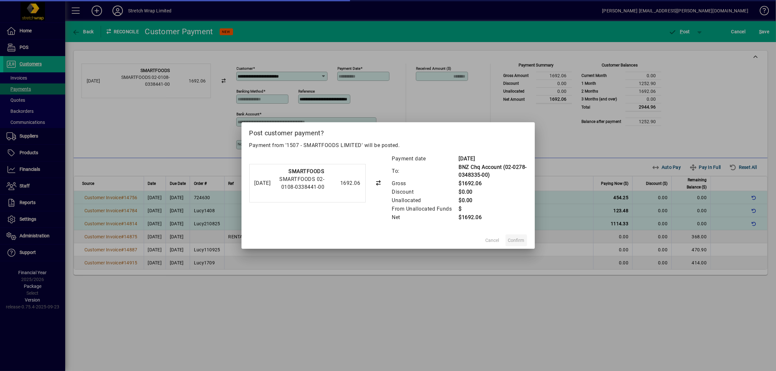 This screenshot has height=371, width=776. What do you see at coordinates (425, 192) in the screenshot?
I see `td: Discount` at bounding box center [425, 192].